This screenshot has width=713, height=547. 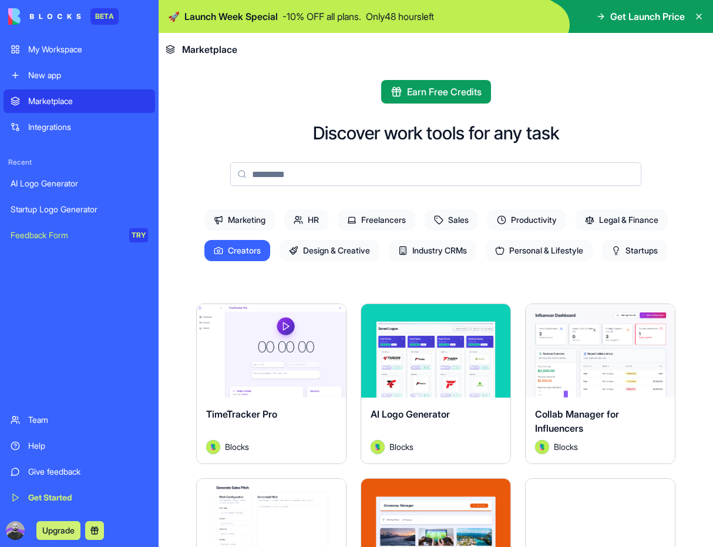 I want to click on span: Sales, so click(x=451, y=220).